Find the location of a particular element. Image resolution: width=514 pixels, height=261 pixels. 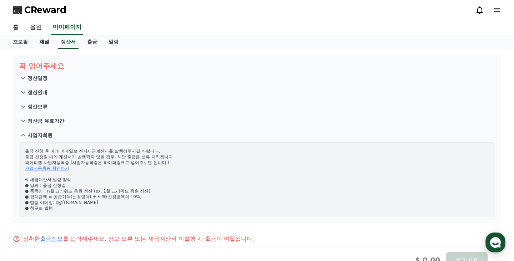

p: 꼭 읽어주세요 is located at coordinates (257, 66).